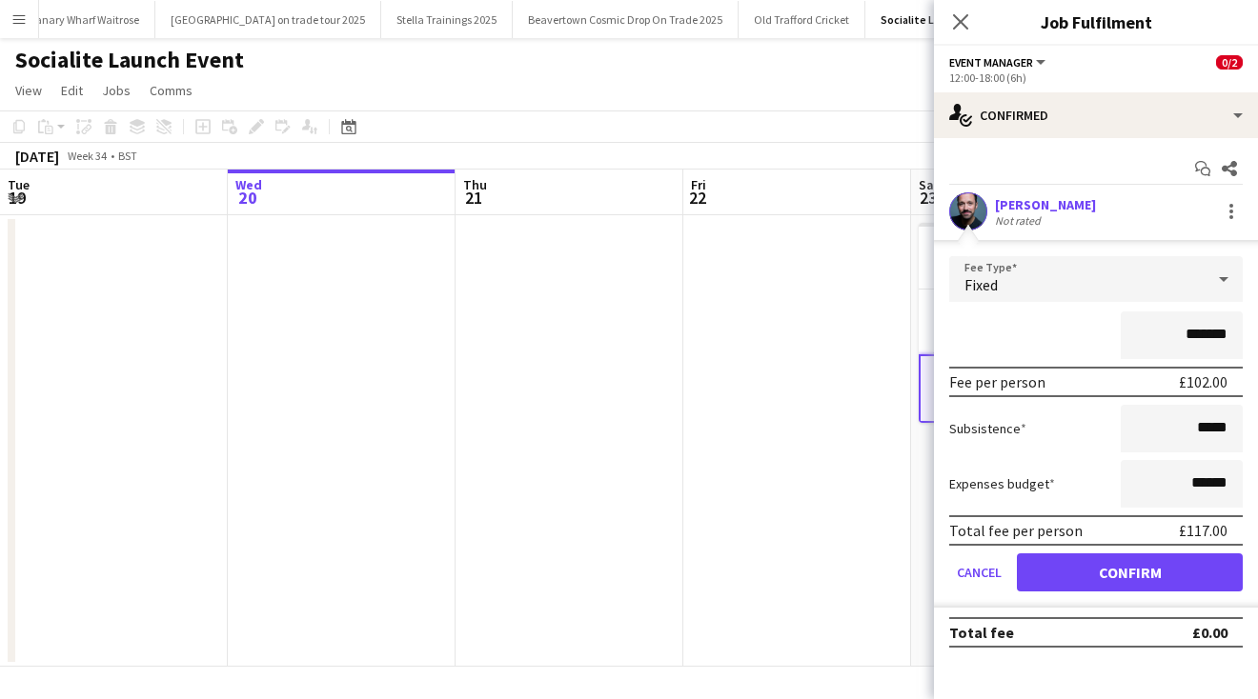 Image resolution: width=1258 pixels, height=699 pixels. Describe the element at coordinates (1203, 531) in the screenshot. I see `div: £117.00` at that location.